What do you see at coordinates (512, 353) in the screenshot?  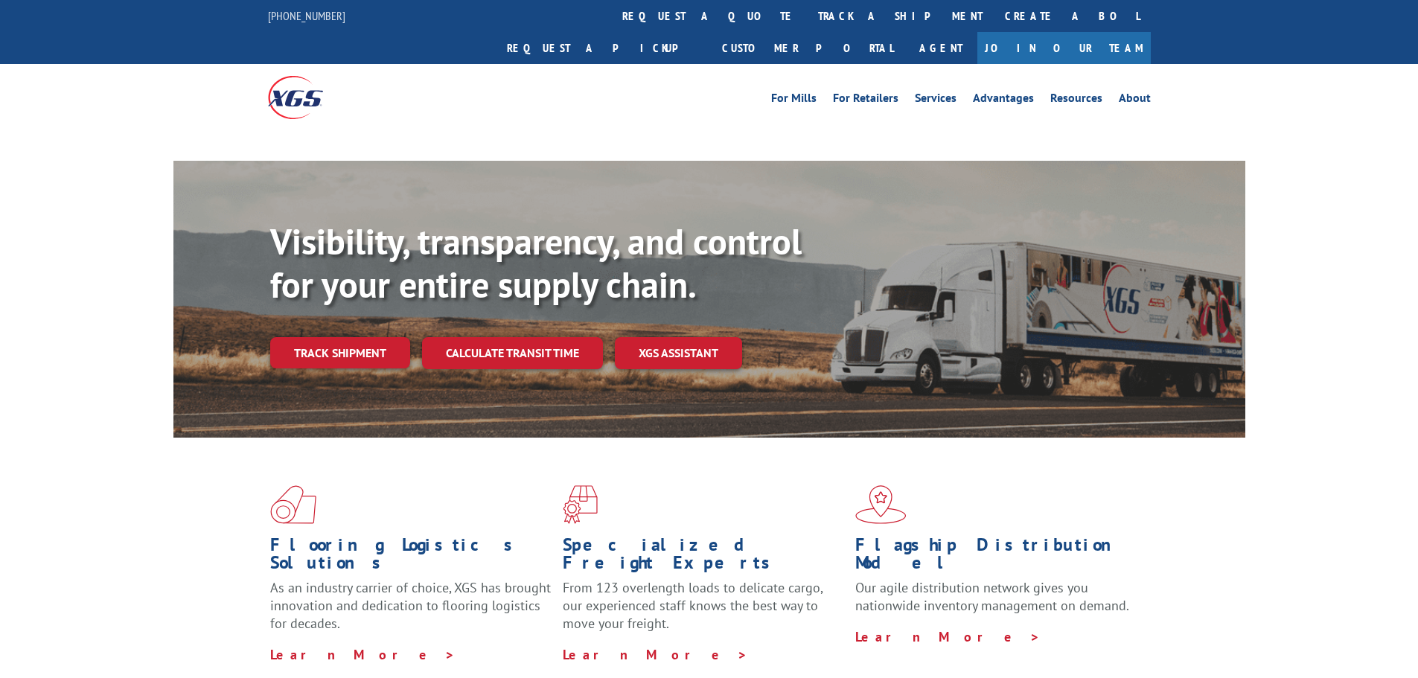 I see `a: Calculate transit time` at bounding box center [512, 353].